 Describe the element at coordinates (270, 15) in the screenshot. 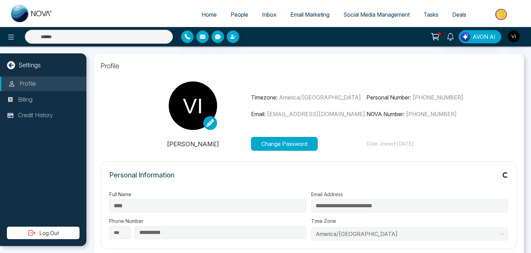

I see `a: Inbox` at that location.